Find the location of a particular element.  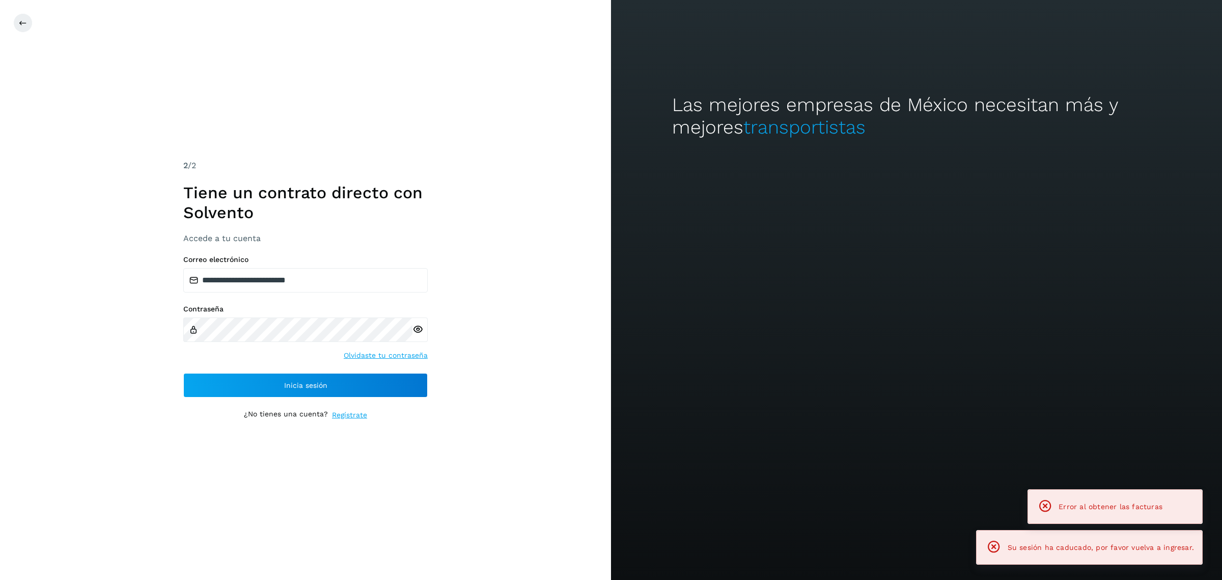

span: Error al obtener las facturas is located at coordinates (1111, 506).